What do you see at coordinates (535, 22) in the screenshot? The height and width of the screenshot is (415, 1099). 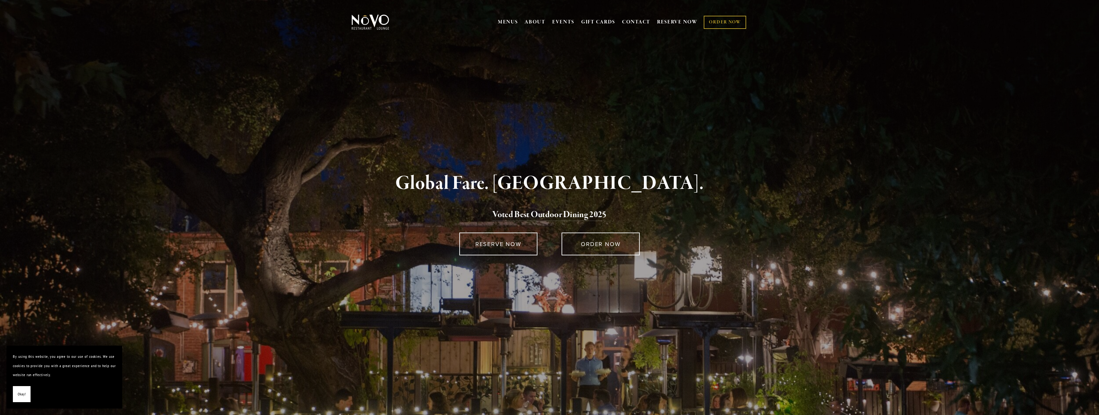 I see `a: ABOUT` at bounding box center [535, 22].